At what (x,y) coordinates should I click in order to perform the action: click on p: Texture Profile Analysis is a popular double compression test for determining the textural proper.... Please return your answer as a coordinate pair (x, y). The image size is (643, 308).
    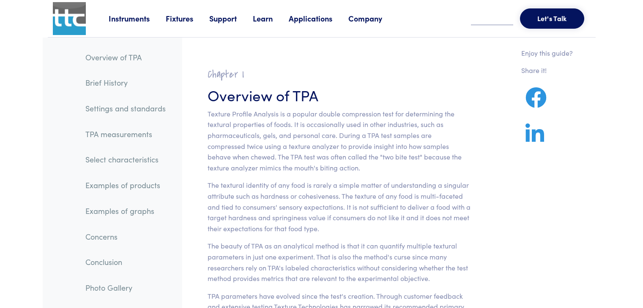
    Looking at the image, I should click on (339, 141).